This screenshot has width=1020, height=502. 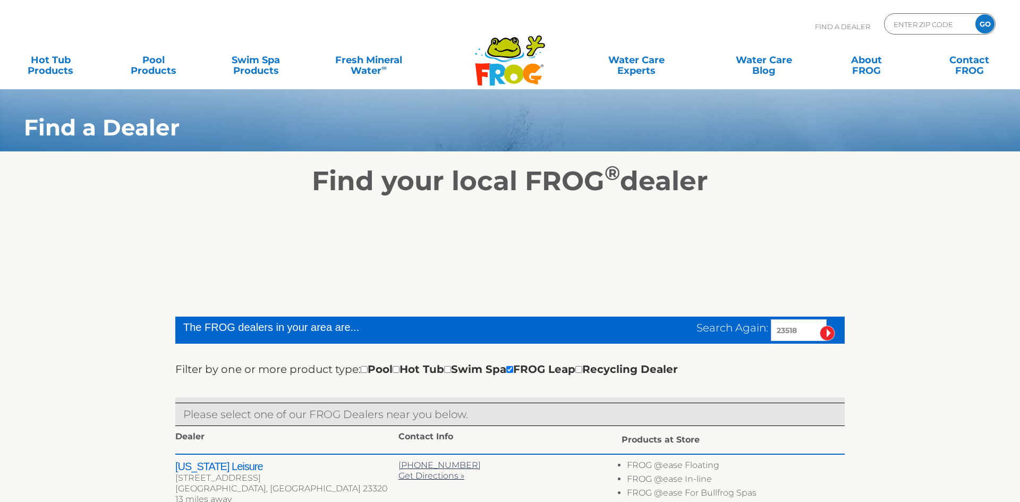 I want to click on div: Contact Info, so click(x=510, y=438).